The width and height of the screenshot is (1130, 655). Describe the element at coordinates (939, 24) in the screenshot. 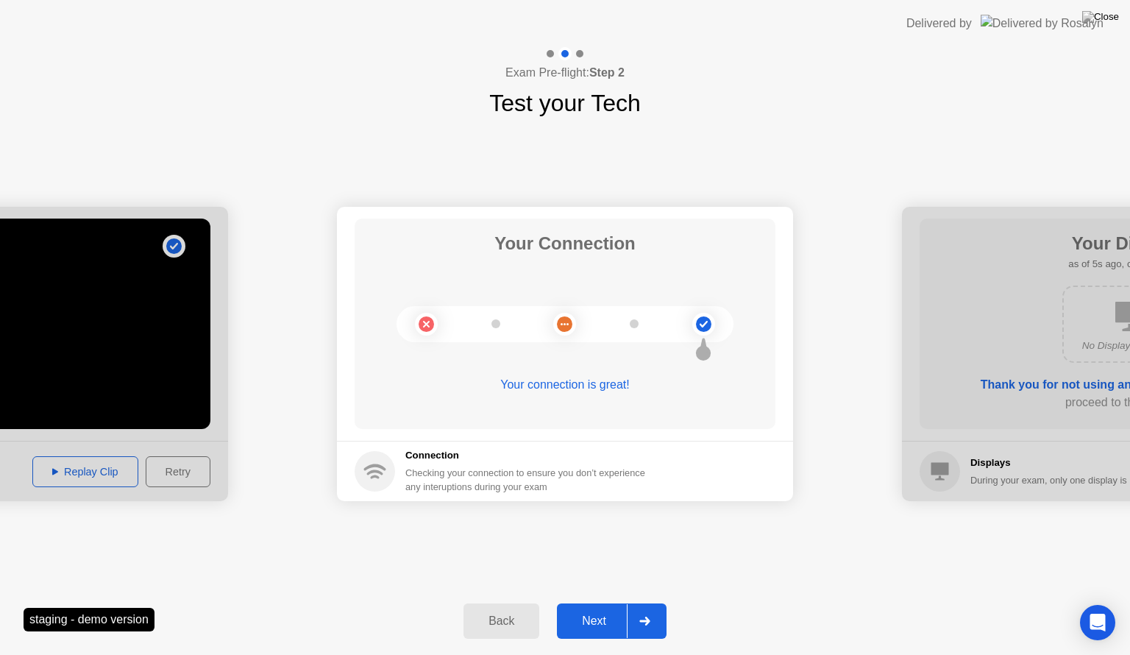

I see `div: Delivered by` at that location.